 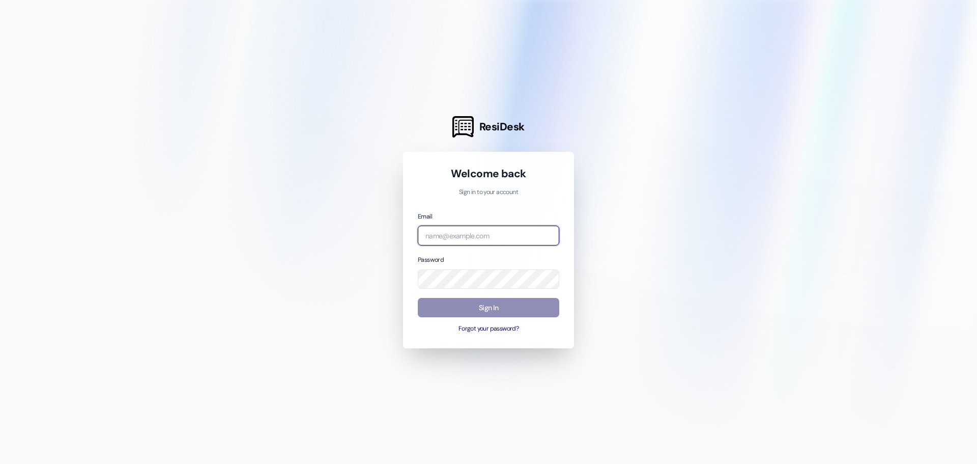 I want to click on button: Forgot your password?, so click(x=489, y=329).